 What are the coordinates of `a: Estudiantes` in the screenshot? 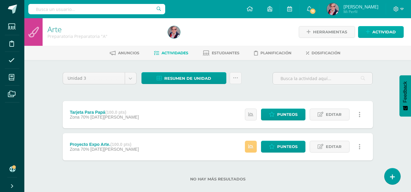 It's located at (221, 53).